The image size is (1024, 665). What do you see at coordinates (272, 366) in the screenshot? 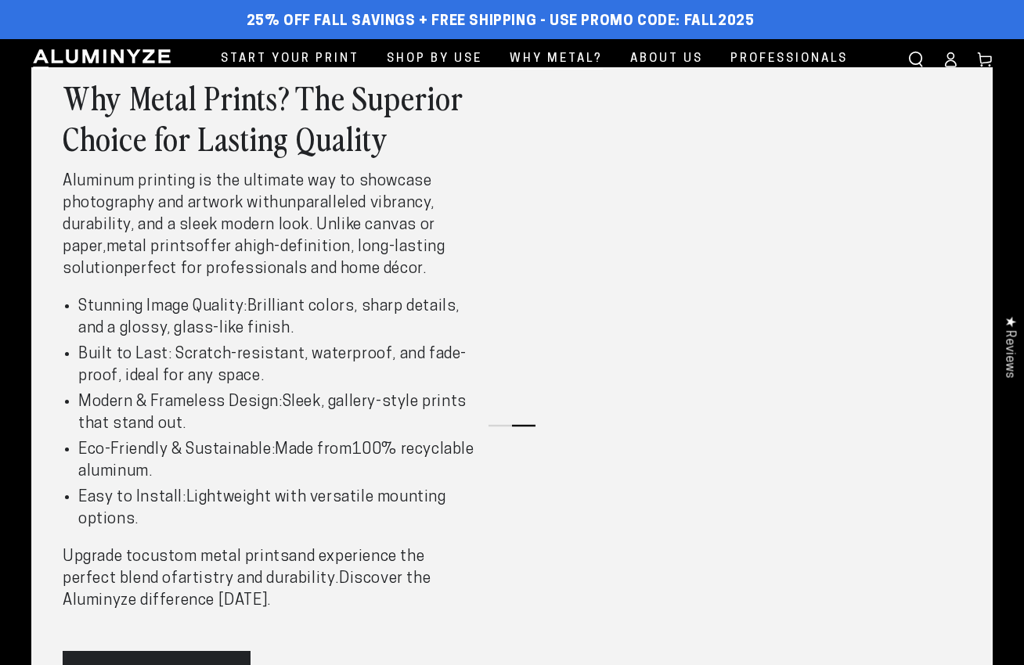
I see `strong: Scratch-resistant, waterproof, and fade-proof` at bounding box center [272, 366].